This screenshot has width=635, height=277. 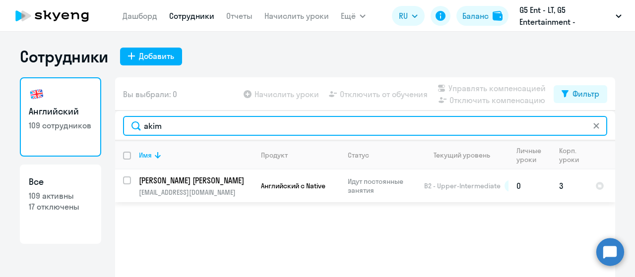 What do you see at coordinates (61, 182) in the screenshot?
I see `h3: Все` at bounding box center [61, 182].